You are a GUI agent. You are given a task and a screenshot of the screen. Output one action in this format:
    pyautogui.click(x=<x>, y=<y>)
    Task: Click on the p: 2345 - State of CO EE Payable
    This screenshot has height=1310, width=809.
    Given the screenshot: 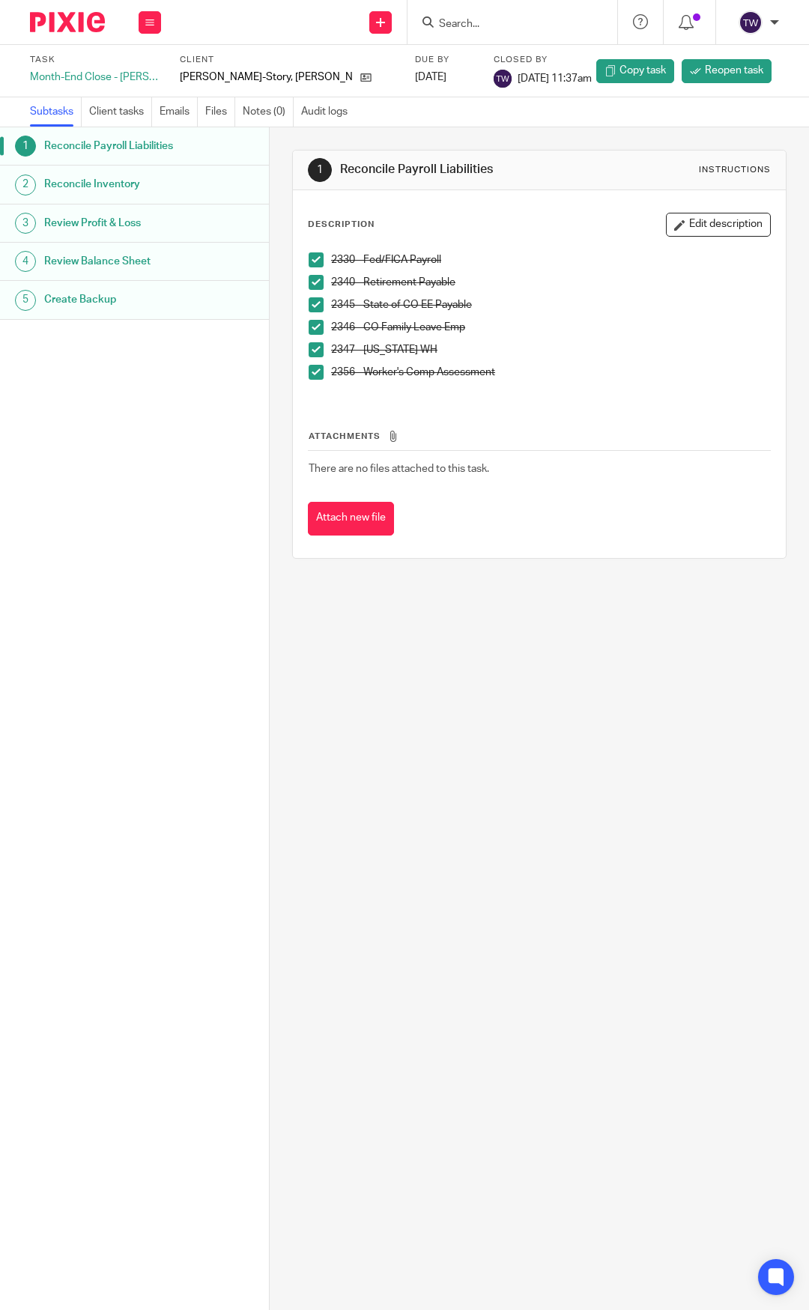 What is the action you would take?
    pyautogui.click(x=550, y=305)
    